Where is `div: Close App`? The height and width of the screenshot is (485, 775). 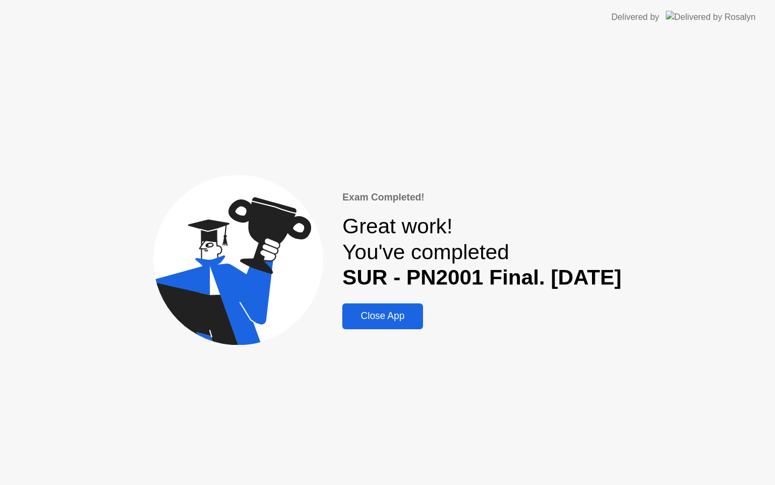
div: Close App is located at coordinates (382, 316).